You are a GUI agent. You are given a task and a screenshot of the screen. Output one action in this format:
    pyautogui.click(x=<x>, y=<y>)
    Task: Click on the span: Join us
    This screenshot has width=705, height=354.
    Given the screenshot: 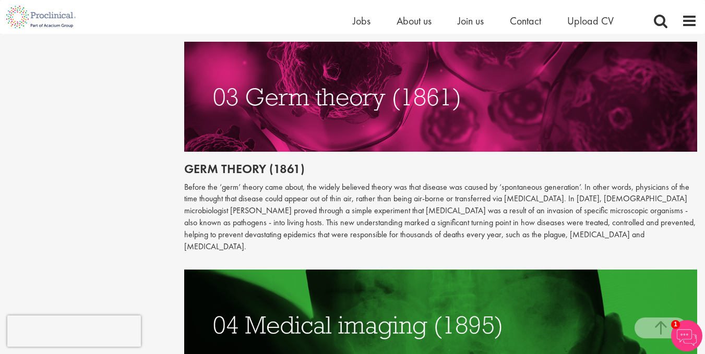 What is the action you would take?
    pyautogui.click(x=471, y=21)
    